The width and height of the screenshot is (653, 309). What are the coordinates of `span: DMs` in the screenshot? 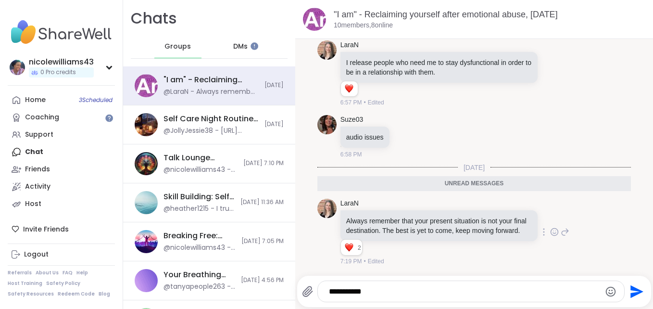 It's located at (241, 47).